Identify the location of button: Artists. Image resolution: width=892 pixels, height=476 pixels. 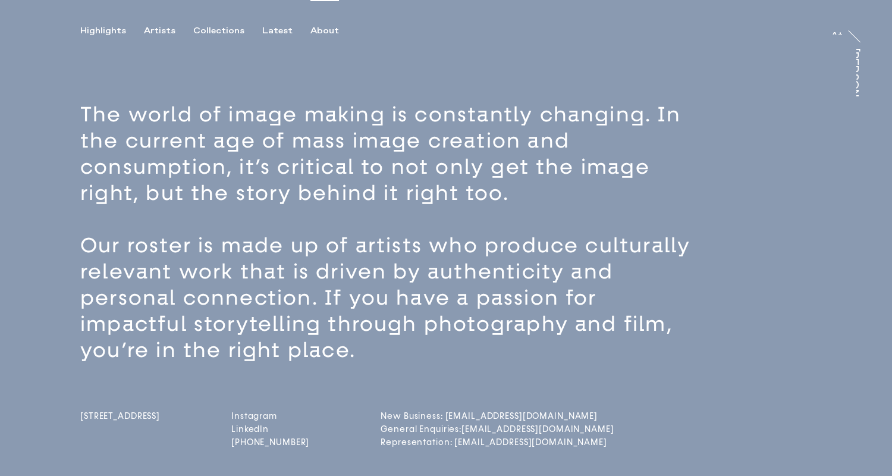
(168, 31).